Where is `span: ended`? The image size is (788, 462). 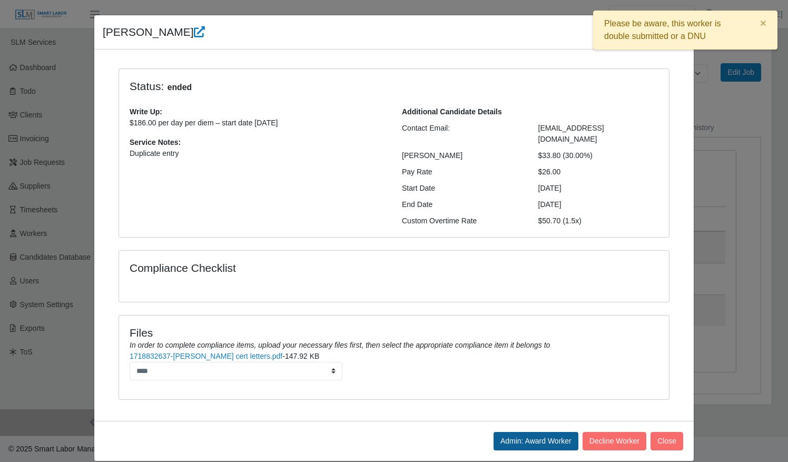
span: ended is located at coordinates (179, 87).